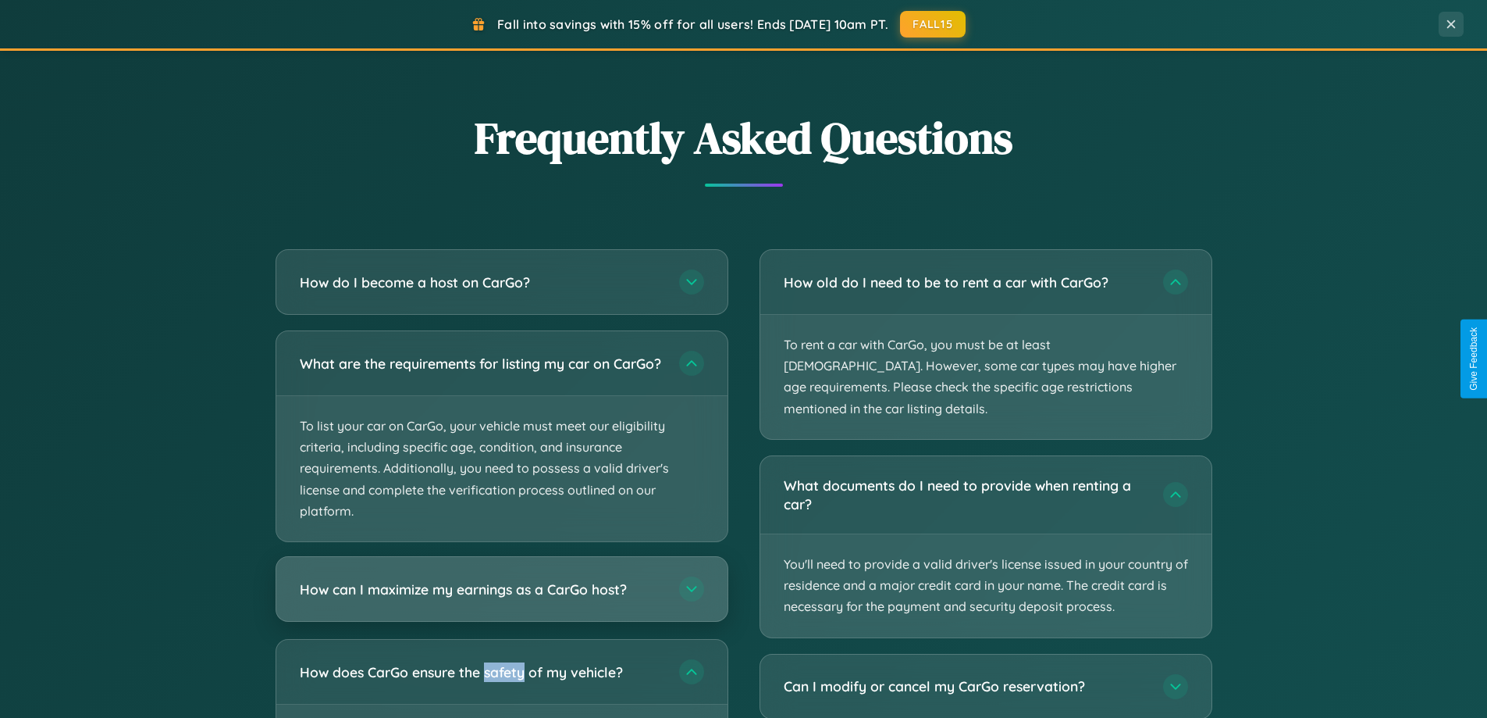 The width and height of the screenshot is (1487, 718). What do you see at coordinates (482, 589) in the screenshot?
I see `h3: How can I maximize my earnings as a CarGo host?` at bounding box center [482, 589].